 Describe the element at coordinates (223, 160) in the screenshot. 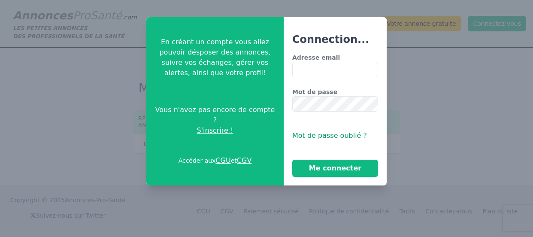

I see `a: CGU` at that location.